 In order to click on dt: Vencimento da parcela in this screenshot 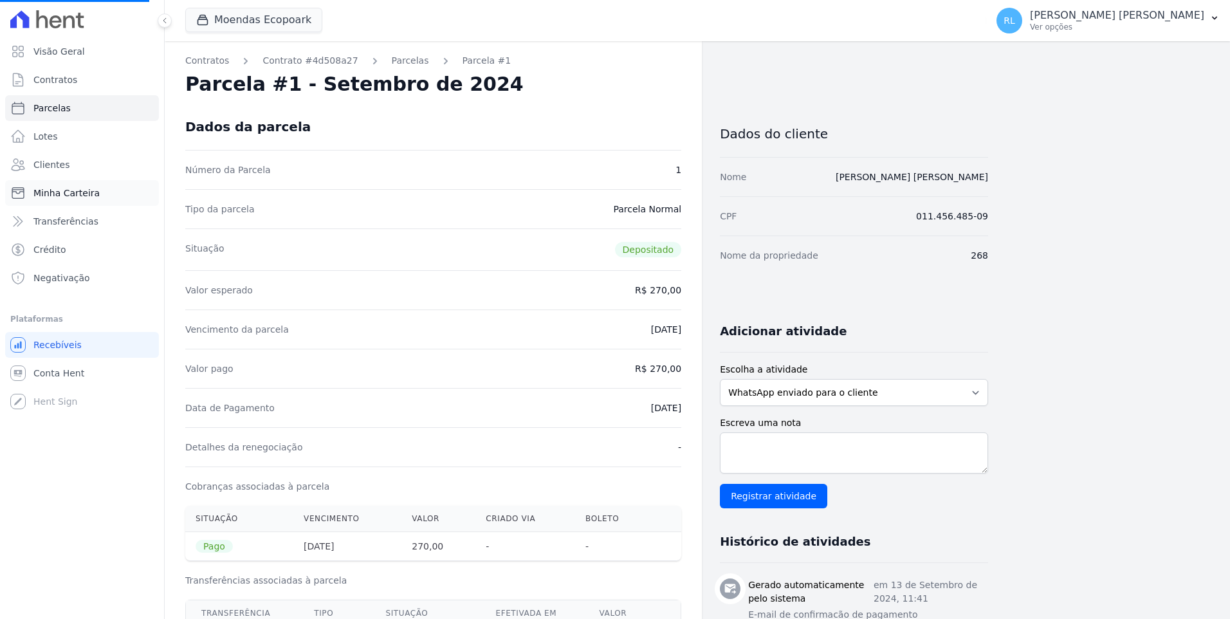, I will do `click(237, 329)`.